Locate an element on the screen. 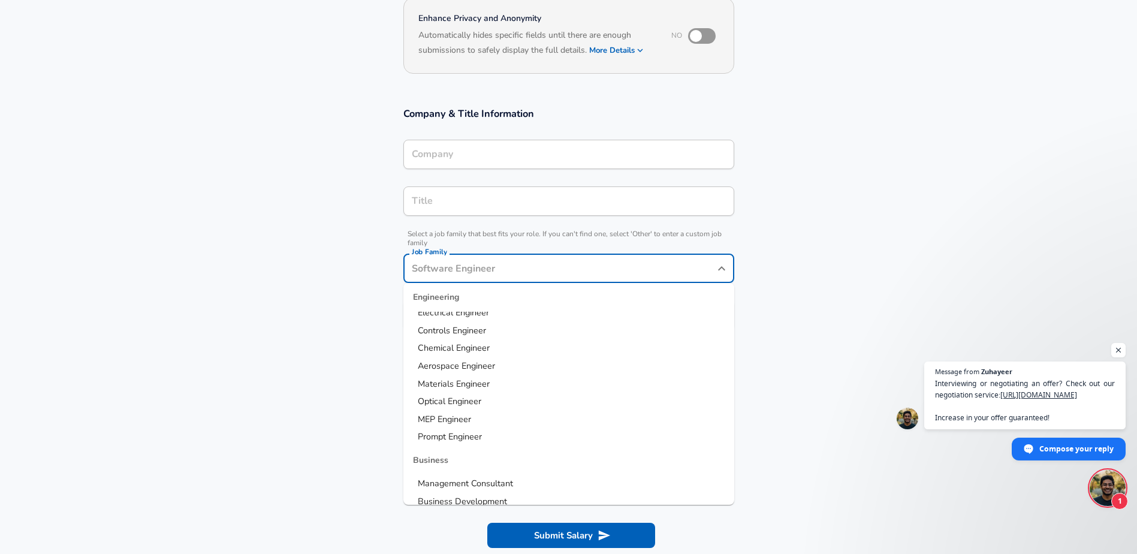  label: Job Family is located at coordinates (429, 252).